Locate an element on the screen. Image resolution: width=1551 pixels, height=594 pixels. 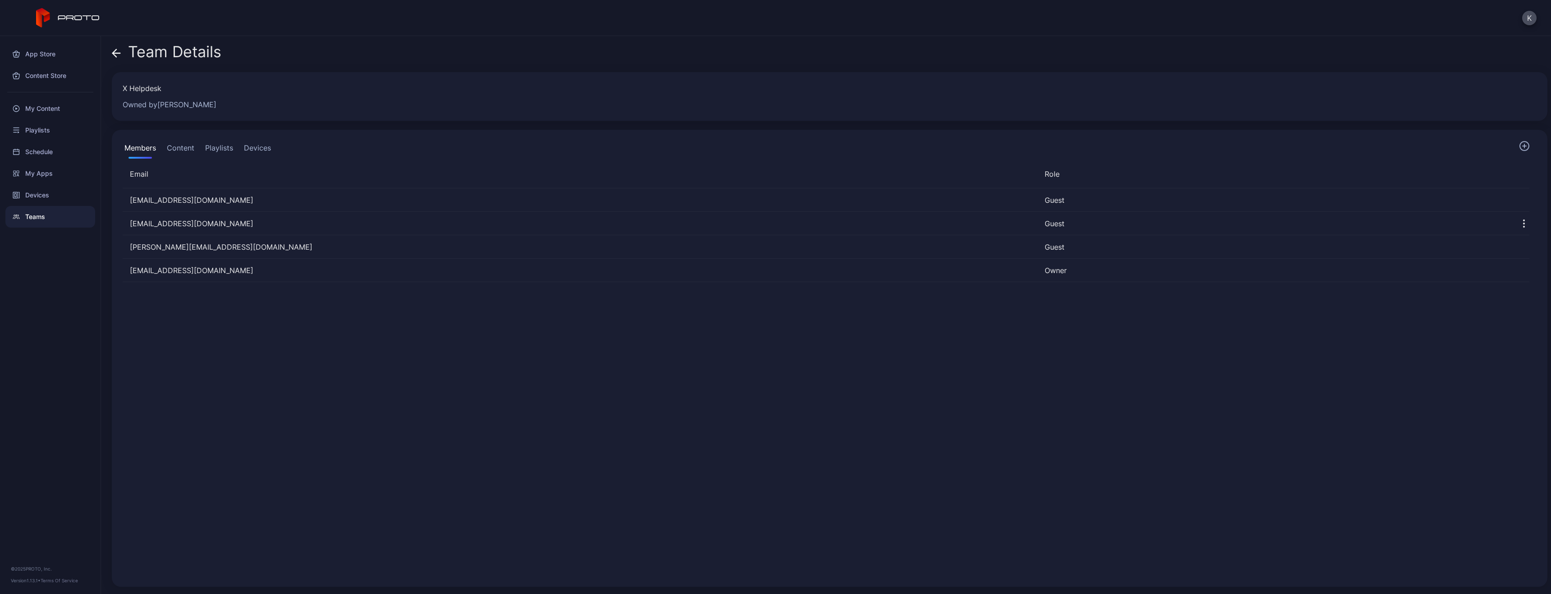
div: My Content is located at coordinates (50, 109).